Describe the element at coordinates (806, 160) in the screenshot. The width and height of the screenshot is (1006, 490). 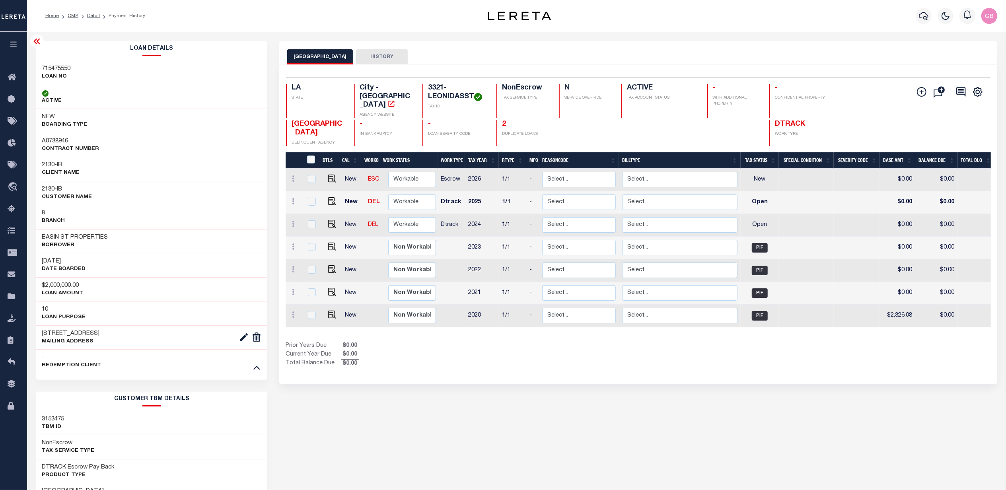
I see `th: Special Condition: activate to sort column ascending` at that location.